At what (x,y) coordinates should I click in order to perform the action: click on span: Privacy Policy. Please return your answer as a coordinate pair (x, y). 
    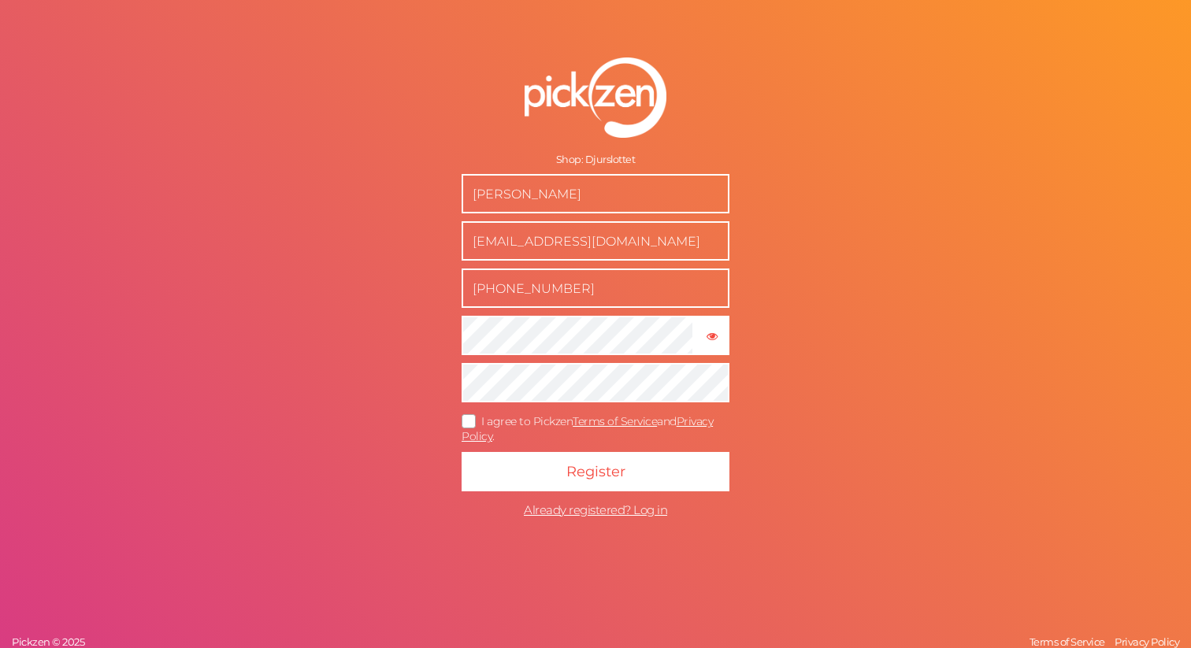
    Looking at the image, I should click on (1146, 642).